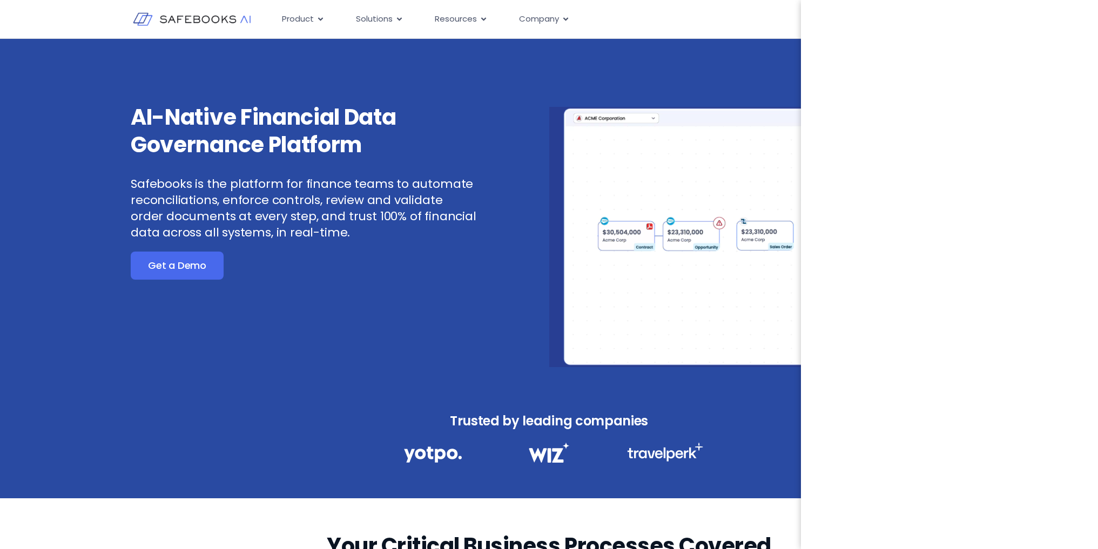 This screenshot has width=1098, height=549. I want to click on img: Financial Data Governance 2, so click(549, 453).